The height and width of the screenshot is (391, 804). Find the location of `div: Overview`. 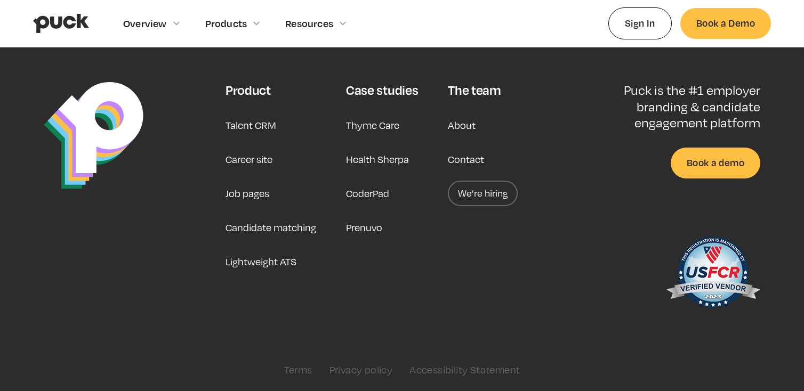

div: Overview is located at coordinates (145, 23).